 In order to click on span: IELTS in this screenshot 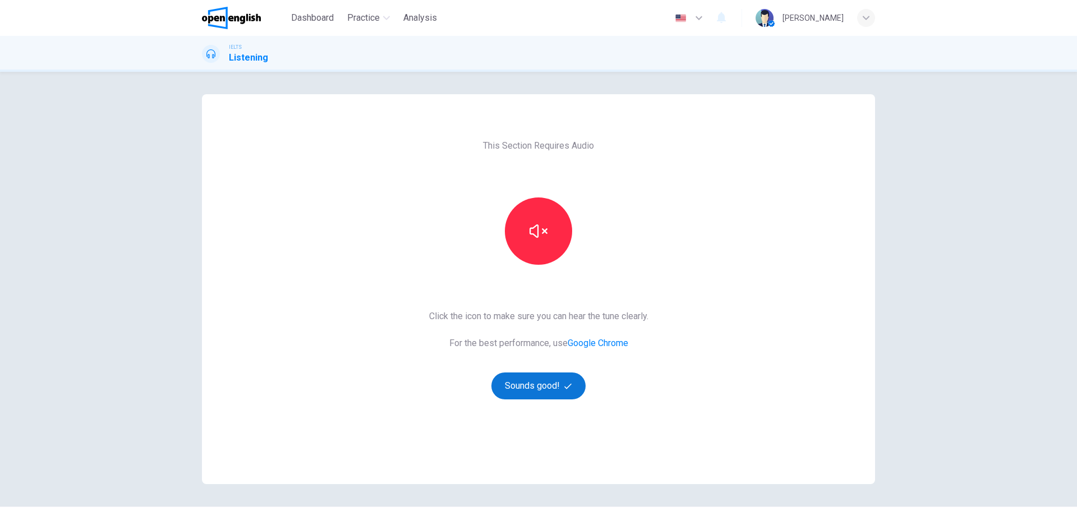, I will do `click(235, 47)`.